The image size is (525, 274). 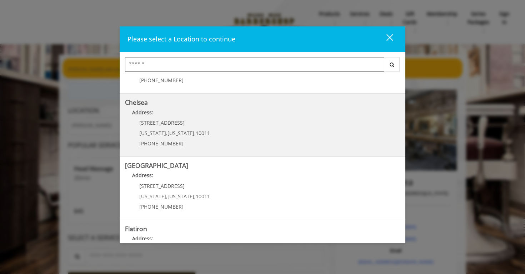 I want to click on div: close dialog, so click(x=385, y=39).